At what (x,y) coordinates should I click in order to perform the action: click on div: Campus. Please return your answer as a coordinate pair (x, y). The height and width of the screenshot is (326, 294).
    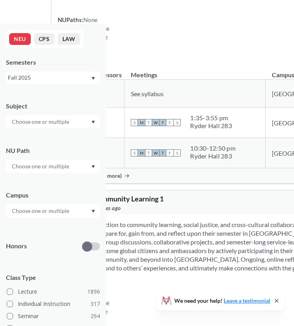
    Looking at the image, I should click on (53, 195).